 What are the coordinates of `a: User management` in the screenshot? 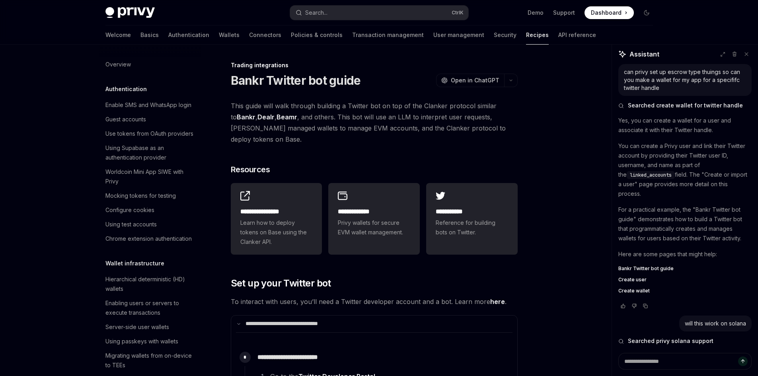 It's located at (459, 35).